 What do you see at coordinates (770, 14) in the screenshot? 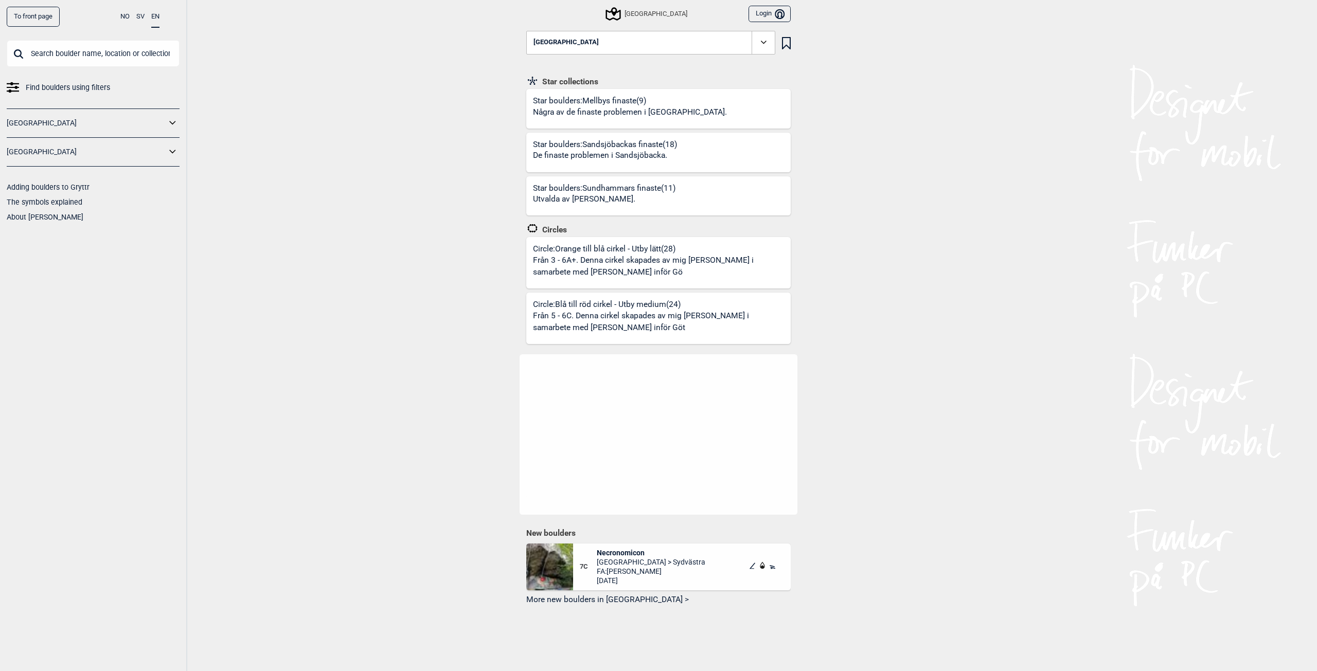
I see `button: Login` at bounding box center [770, 14].